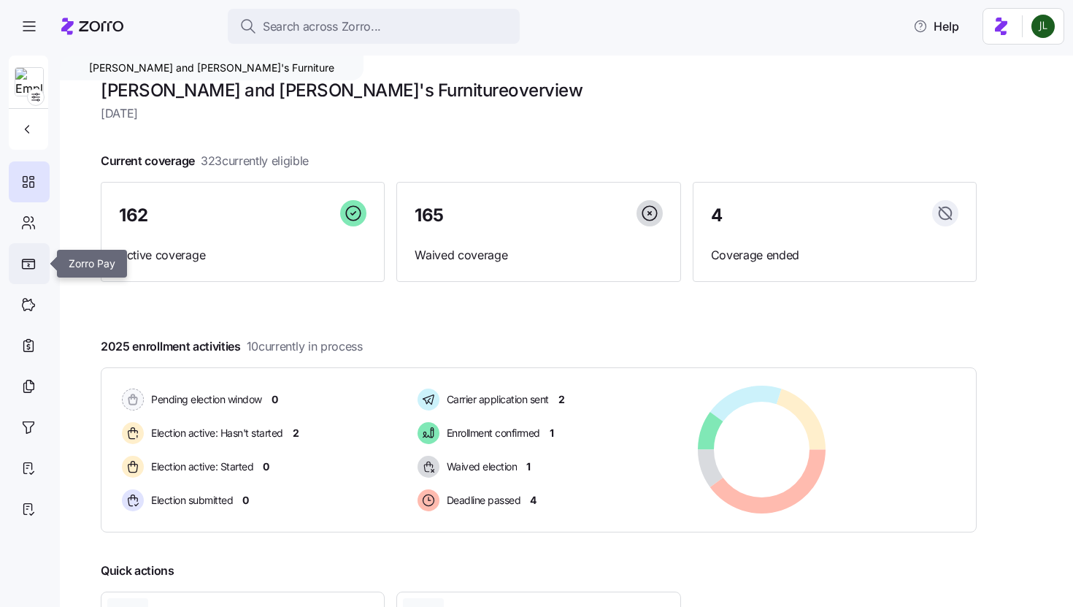 The width and height of the screenshot is (1073, 607). I want to click on span: 2025 enrollment activities, so click(231, 346).